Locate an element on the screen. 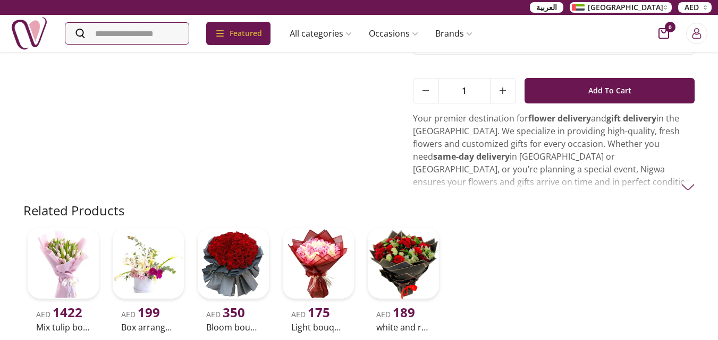 Image resolution: width=718 pixels, height=340 pixels. h2: Related Products is located at coordinates (74, 211).